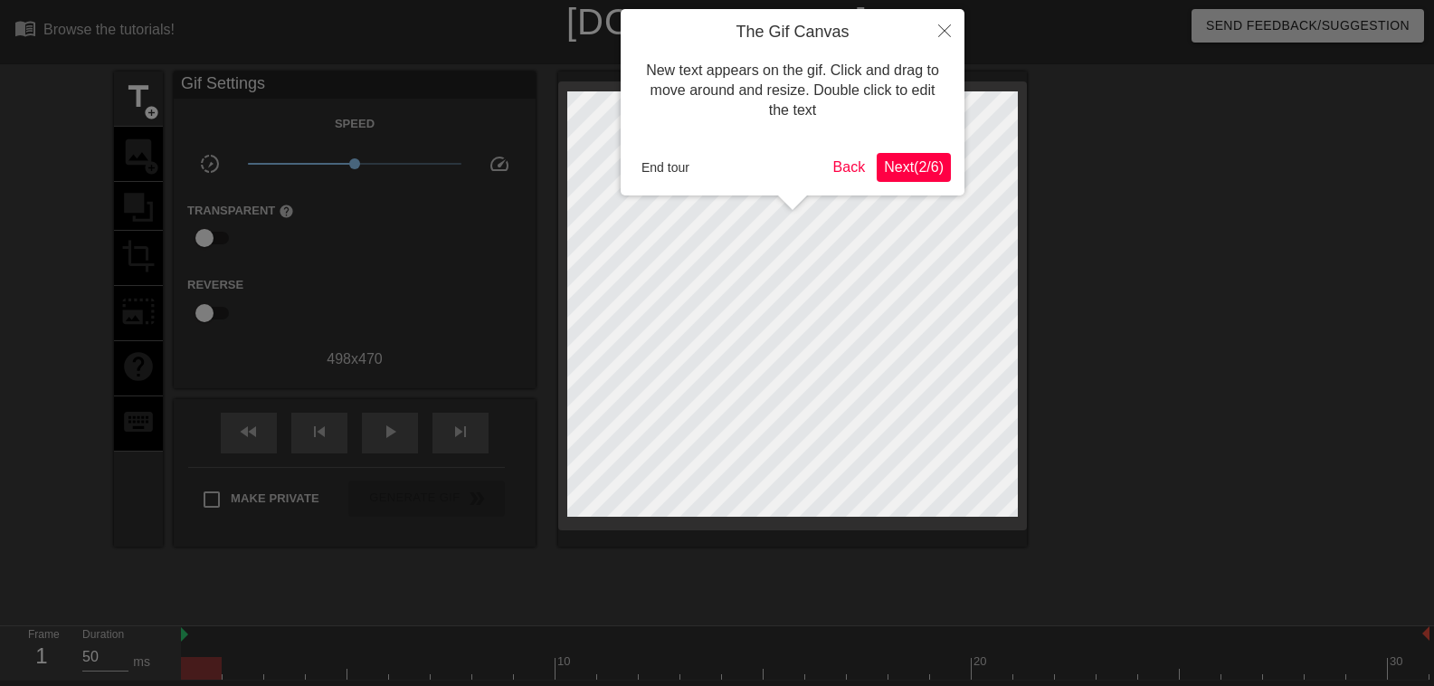  I want to click on div: Gif Settings, so click(355, 85).